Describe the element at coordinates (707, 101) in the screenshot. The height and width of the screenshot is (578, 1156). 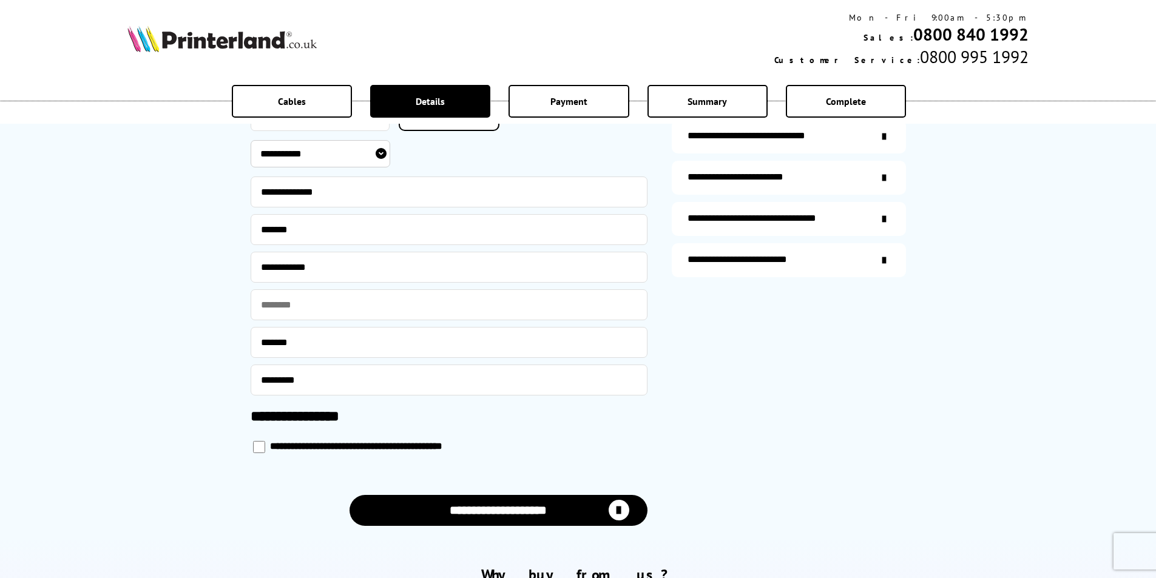
I see `span: Summary` at that location.